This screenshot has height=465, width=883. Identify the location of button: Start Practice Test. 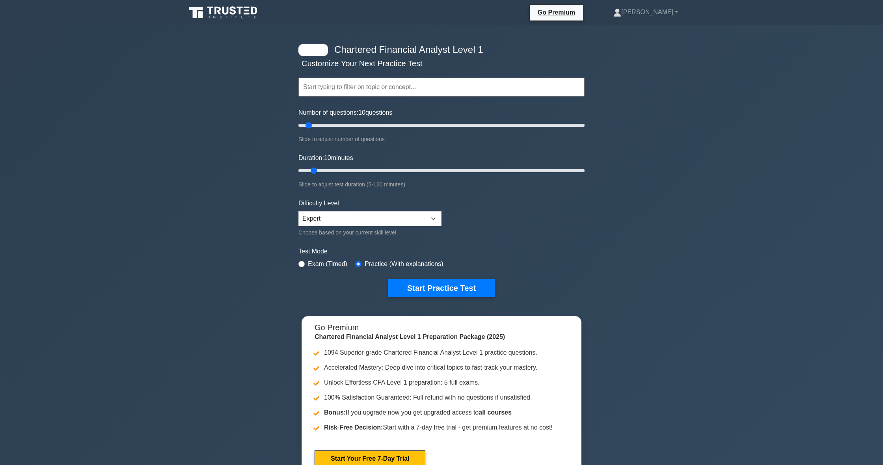
(441, 288).